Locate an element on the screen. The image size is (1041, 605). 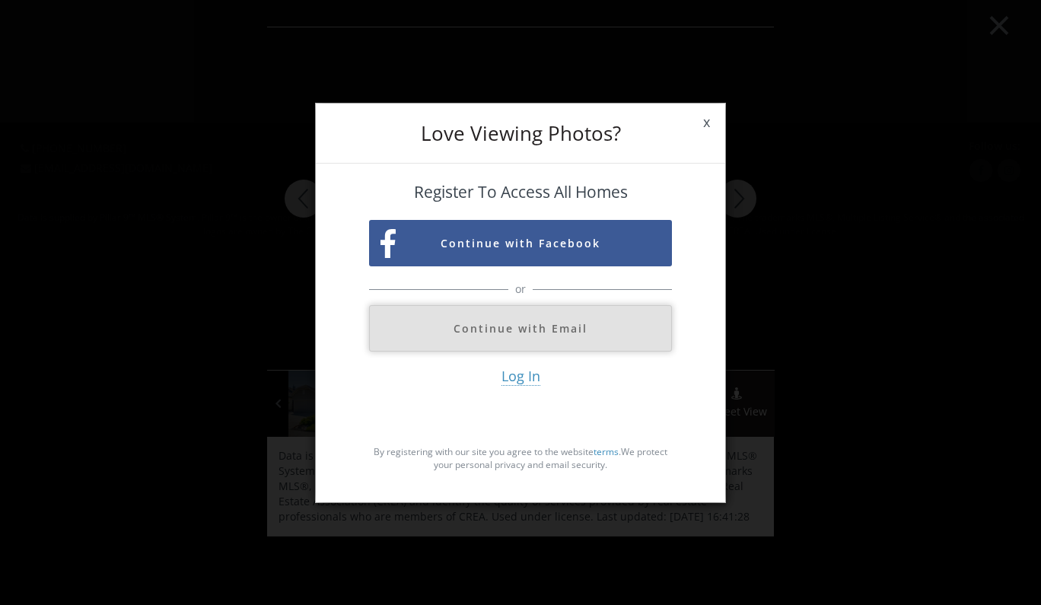
a: terms is located at coordinates (606, 451).